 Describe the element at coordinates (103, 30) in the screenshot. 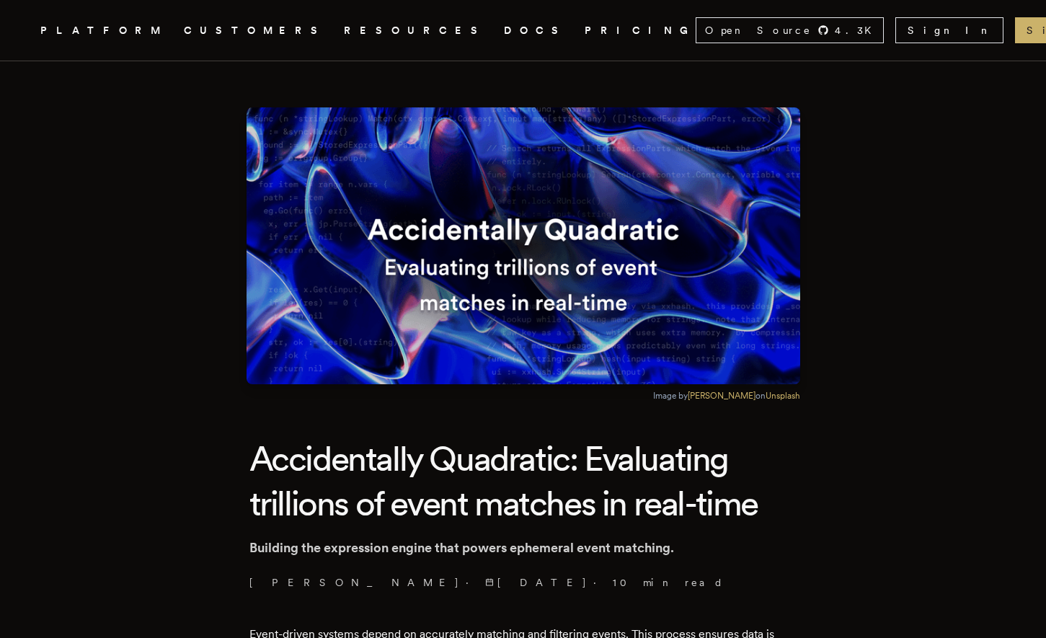

I see `span: PLATFORM` at that location.